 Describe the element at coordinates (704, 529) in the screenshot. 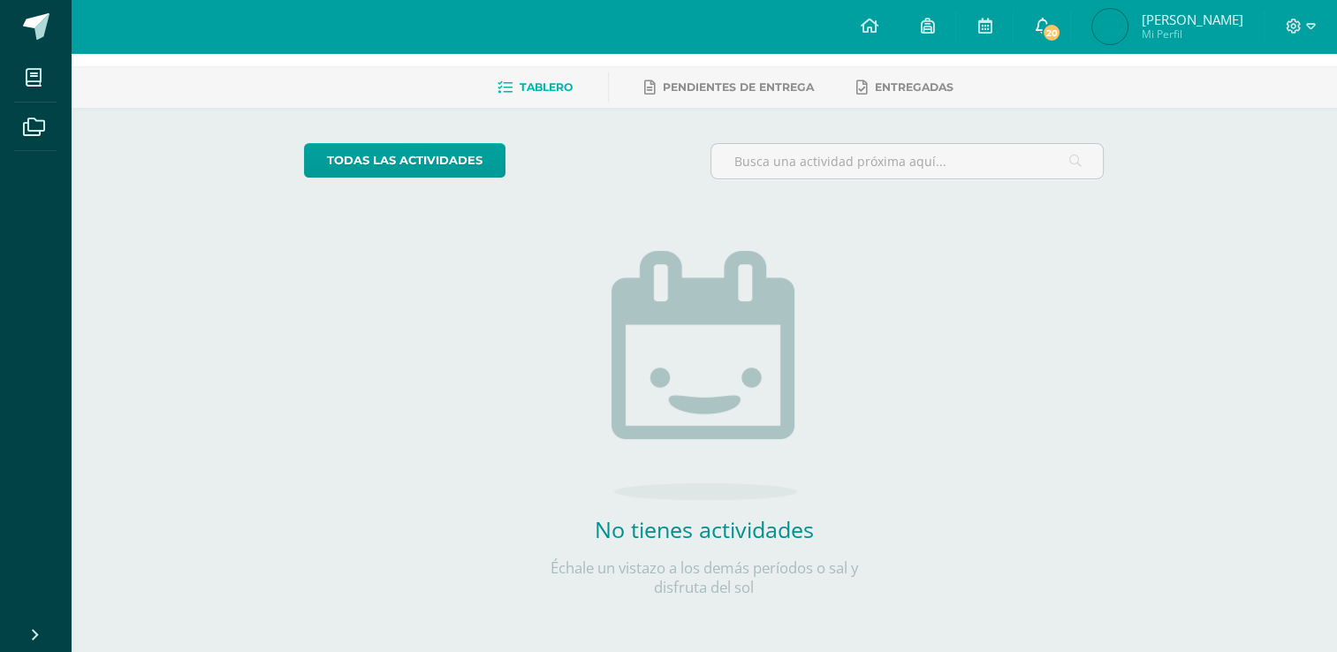

I see `h2: No tienes actividades` at that location.